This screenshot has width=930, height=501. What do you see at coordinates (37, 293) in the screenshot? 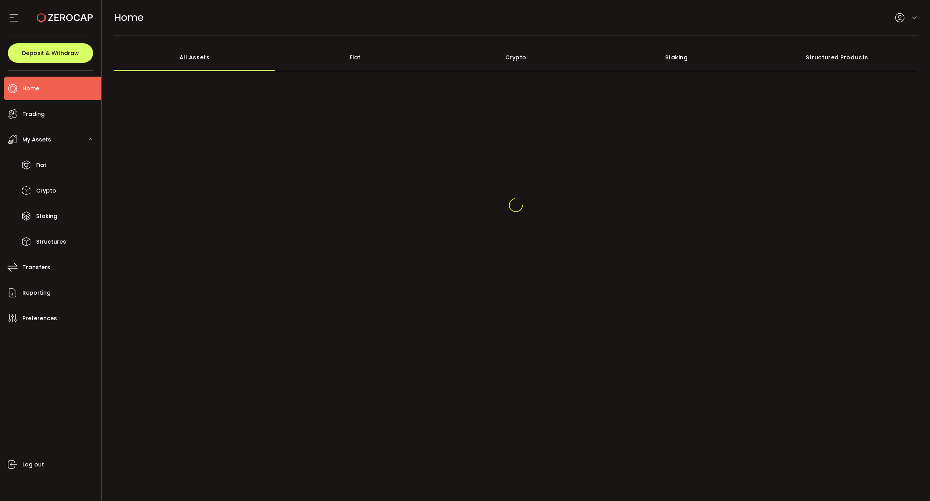
I see `span: Reporting` at bounding box center [37, 293].